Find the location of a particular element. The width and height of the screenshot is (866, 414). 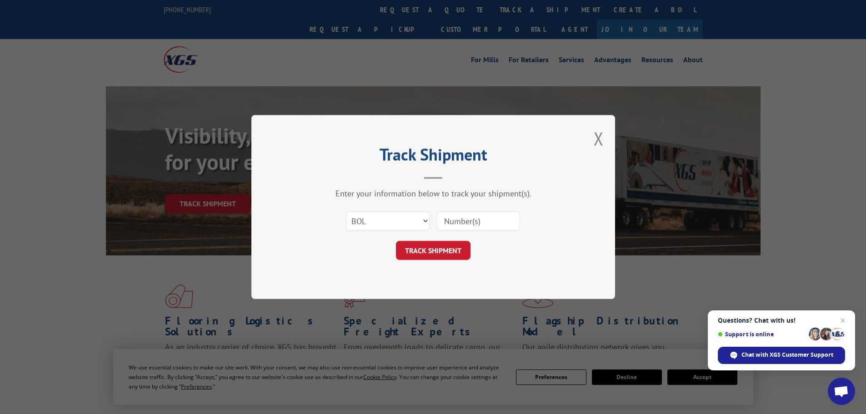

h2: Track Shipment is located at coordinates (433, 157).